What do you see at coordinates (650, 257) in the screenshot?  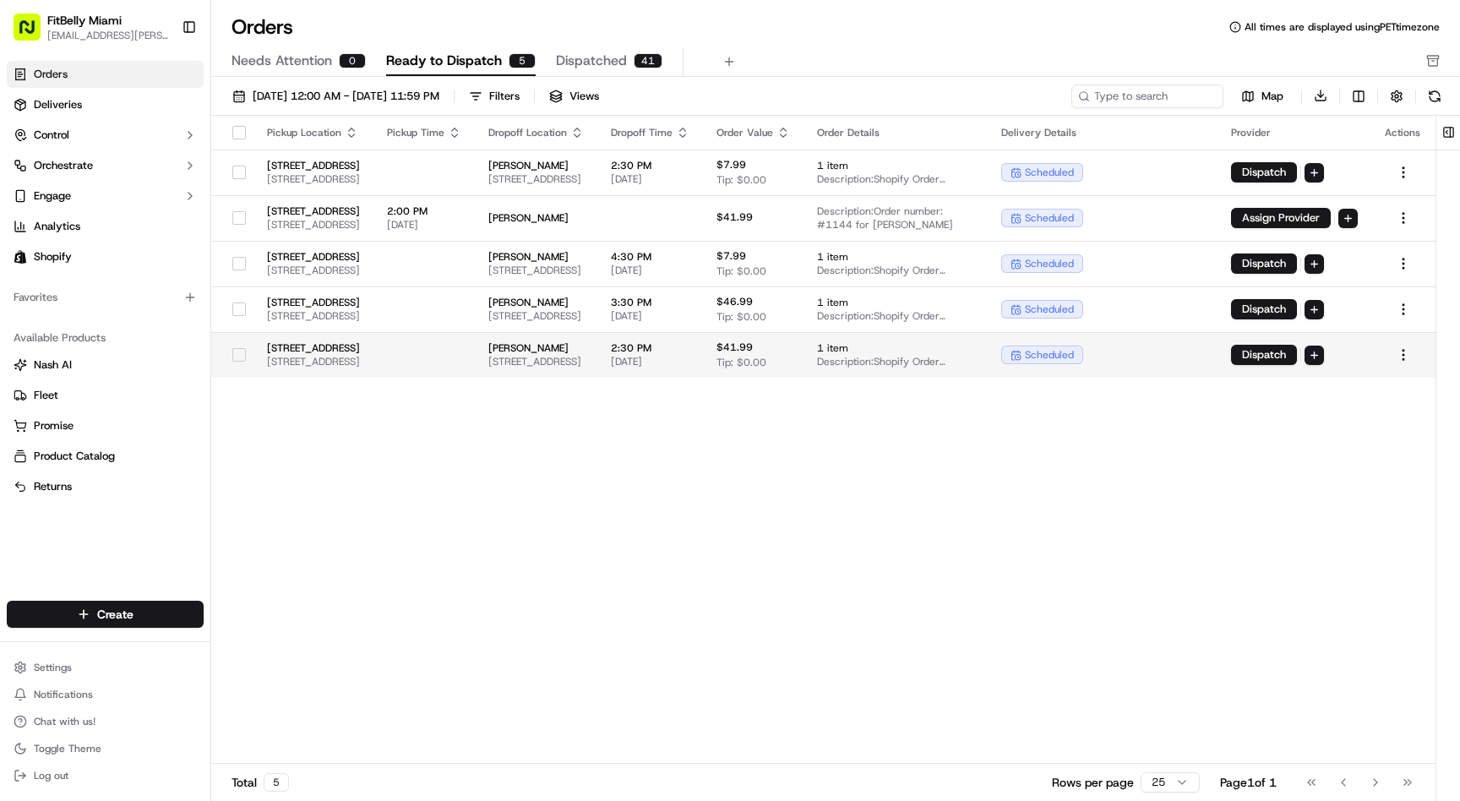 I see `span: 4:30 PM` at bounding box center [650, 257].